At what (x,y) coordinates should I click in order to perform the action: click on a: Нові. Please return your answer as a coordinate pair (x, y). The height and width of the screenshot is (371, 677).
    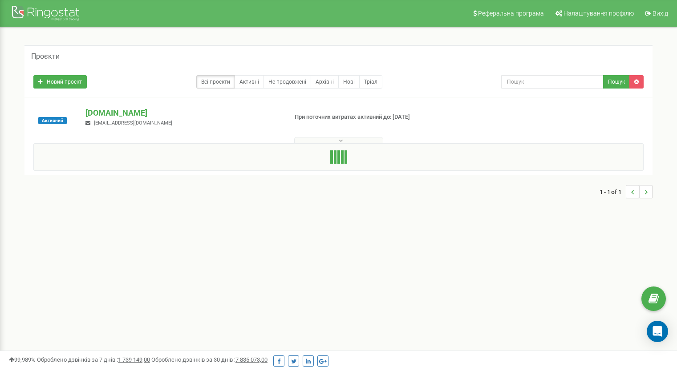
    Looking at the image, I should click on (349, 82).